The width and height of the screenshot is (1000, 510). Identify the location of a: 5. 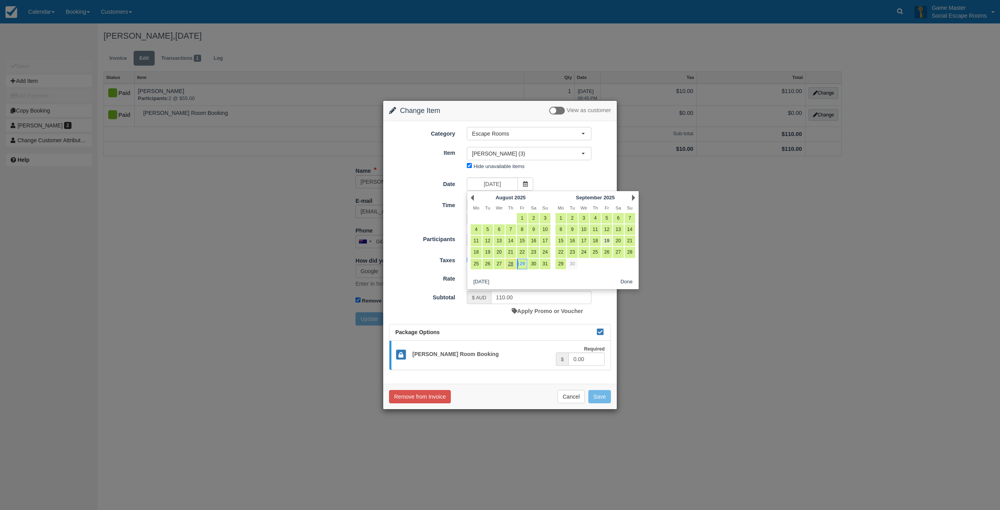
(607, 218).